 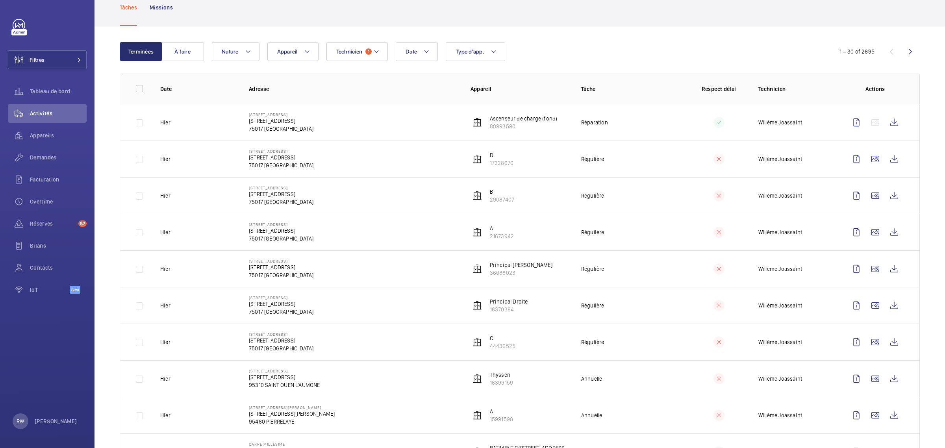 I want to click on p: Actions, so click(x=875, y=89).